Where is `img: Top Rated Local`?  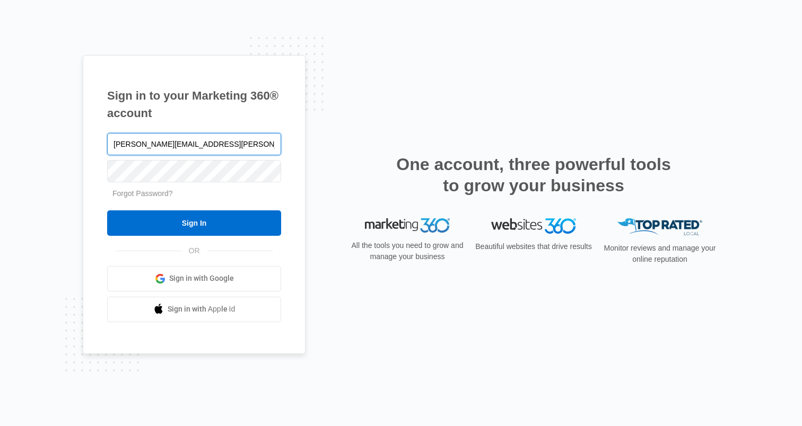
img: Top Rated Local is located at coordinates (659, 227).